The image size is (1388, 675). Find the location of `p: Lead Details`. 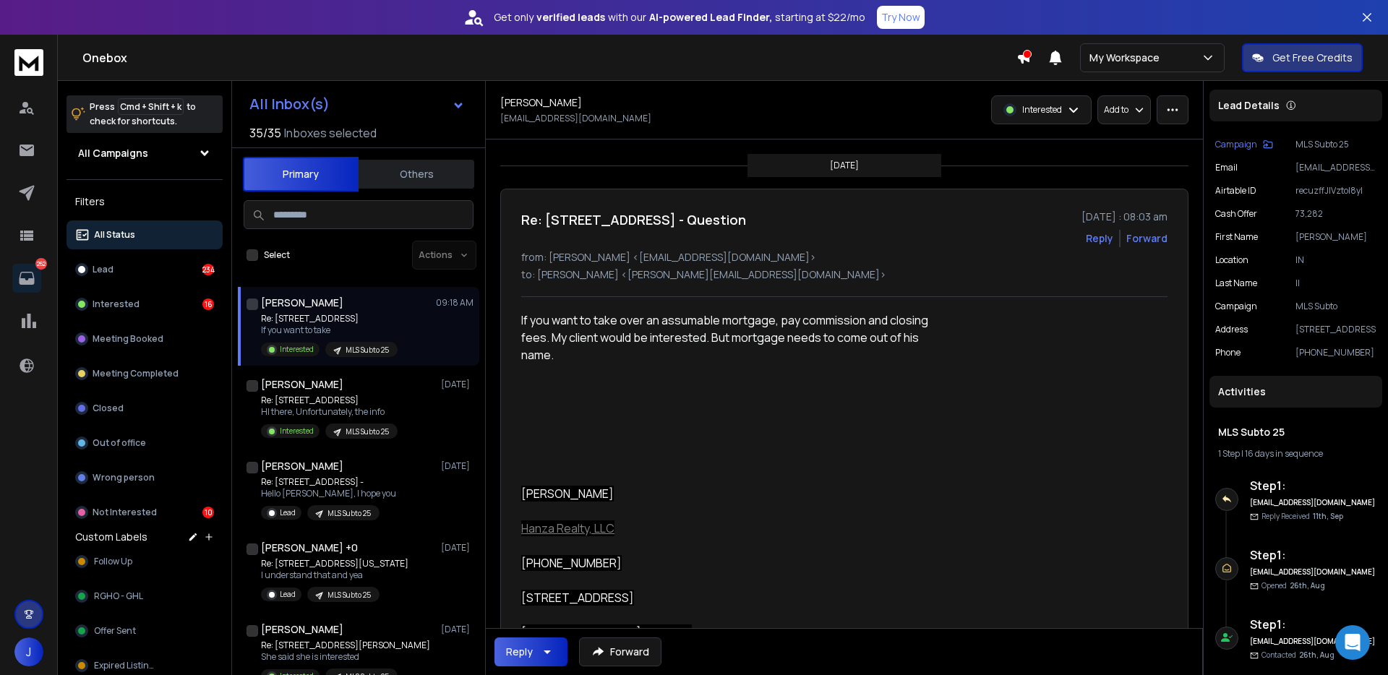

p: Lead Details is located at coordinates (1249, 106).